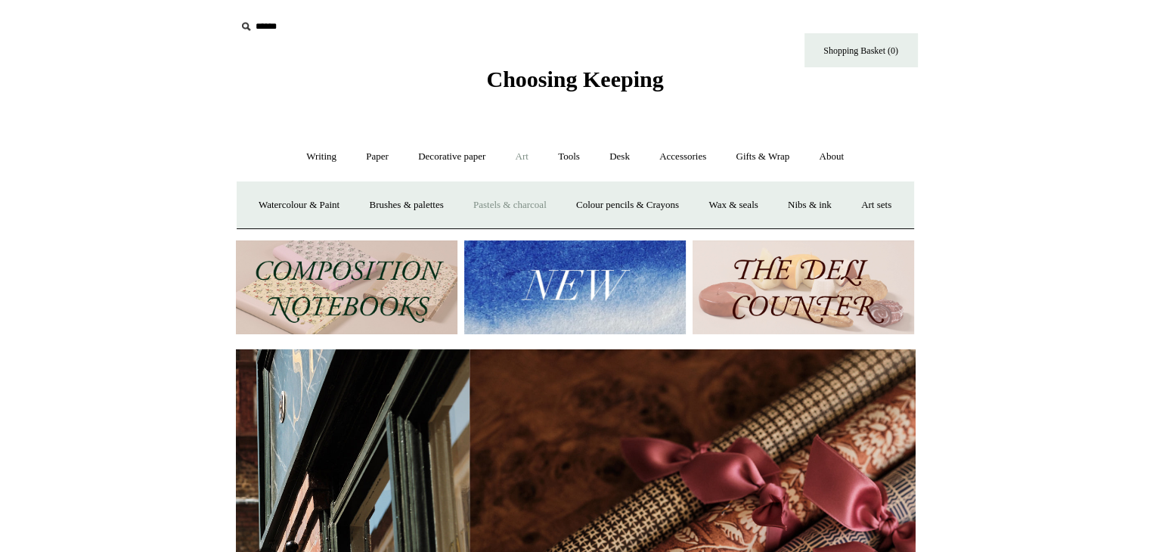 This screenshot has height=552, width=1150. Describe the element at coordinates (510, 205) in the screenshot. I see `a: Pastels & charcoal` at that location.